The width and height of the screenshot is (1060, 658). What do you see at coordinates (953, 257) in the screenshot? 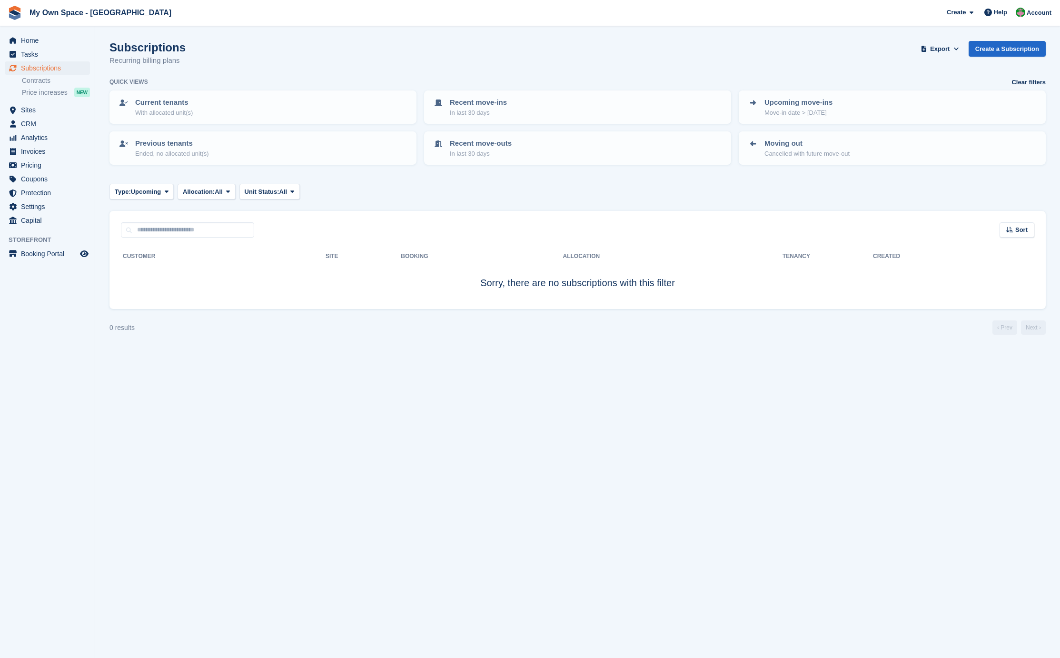
I see `th: Created` at bounding box center [953, 257].